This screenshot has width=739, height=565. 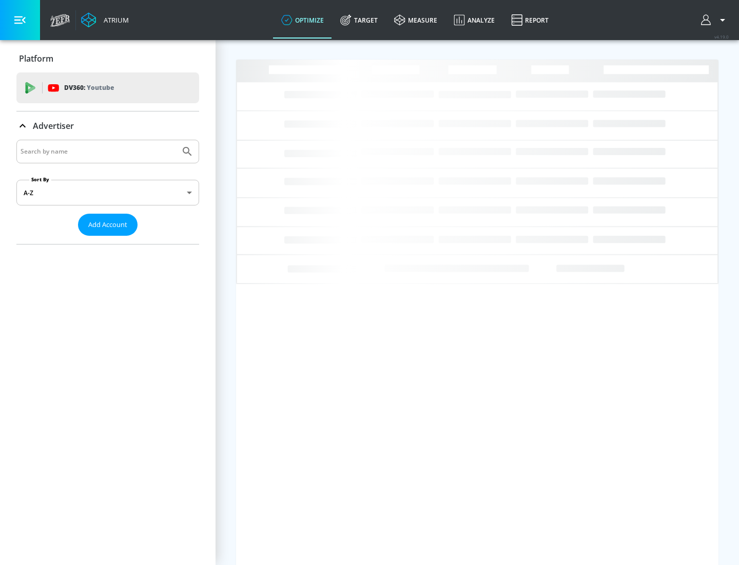 What do you see at coordinates (105, 20) in the screenshot?
I see `a: Atrium` at bounding box center [105, 20].